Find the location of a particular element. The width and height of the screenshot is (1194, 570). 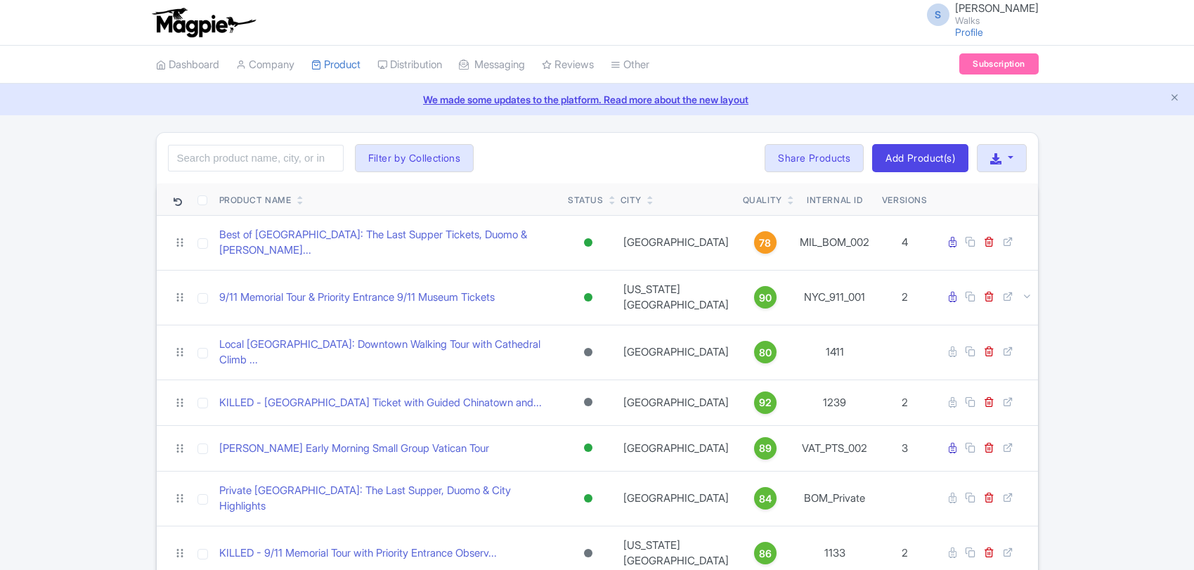

a: Other is located at coordinates (630, 65).